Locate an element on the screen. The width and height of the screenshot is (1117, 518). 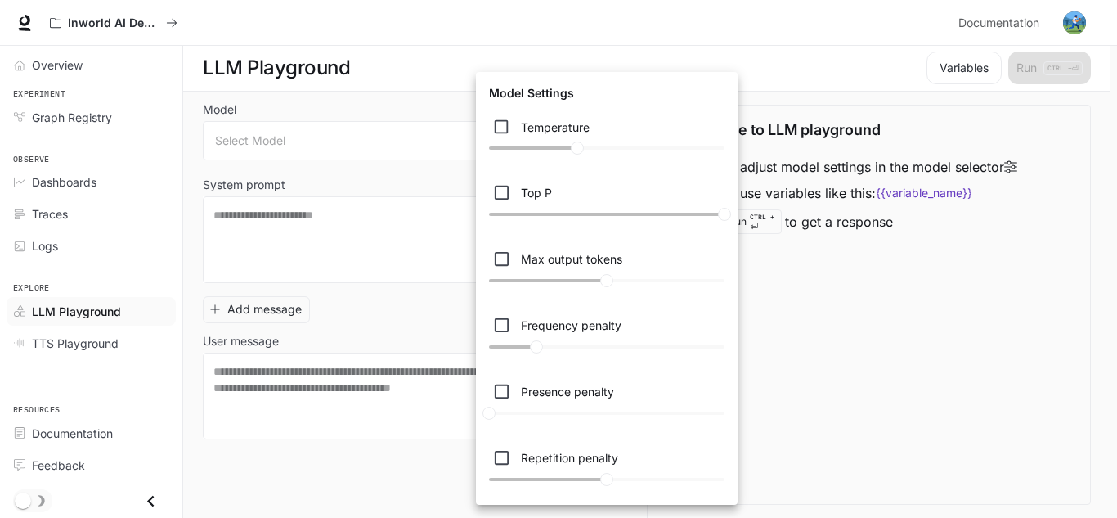
p: Presence penalty is located at coordinates (568, 391).